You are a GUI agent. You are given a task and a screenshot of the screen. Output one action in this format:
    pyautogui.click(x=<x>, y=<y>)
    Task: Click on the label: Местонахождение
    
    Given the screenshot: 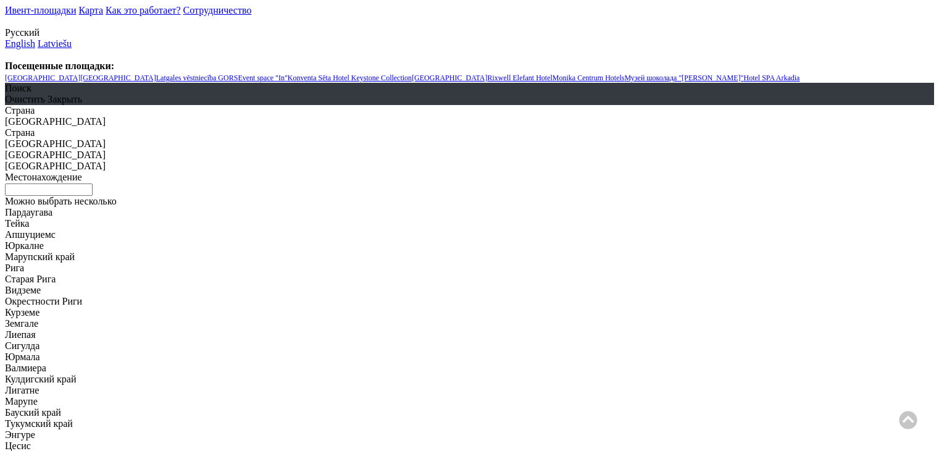 What is the action you would take?
    pyautogui.click(x=43, y=177)
    